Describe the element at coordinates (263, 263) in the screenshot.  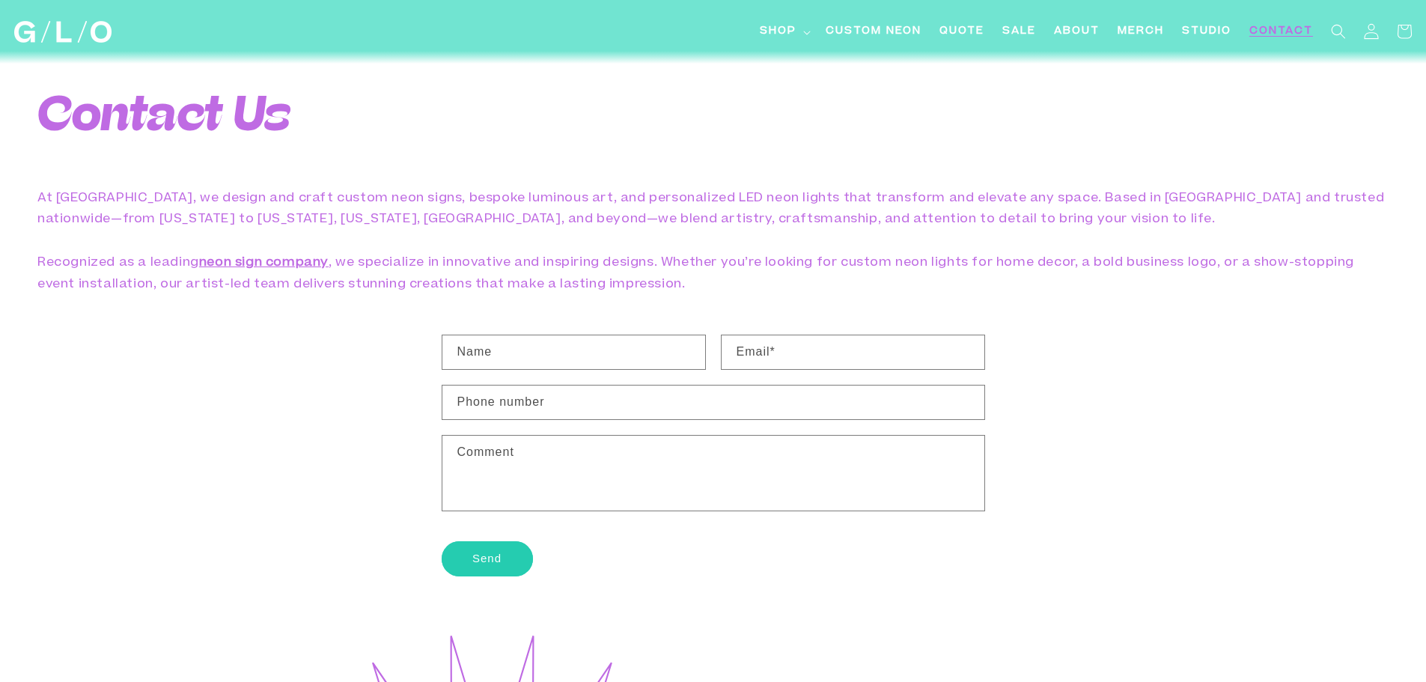
I see `strong: neon sign company` at that location.